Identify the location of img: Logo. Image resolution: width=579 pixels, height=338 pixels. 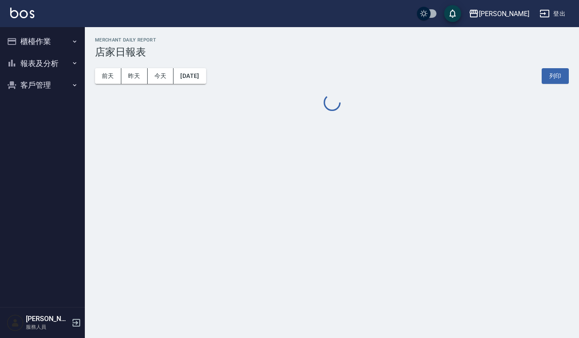
(22, 13).